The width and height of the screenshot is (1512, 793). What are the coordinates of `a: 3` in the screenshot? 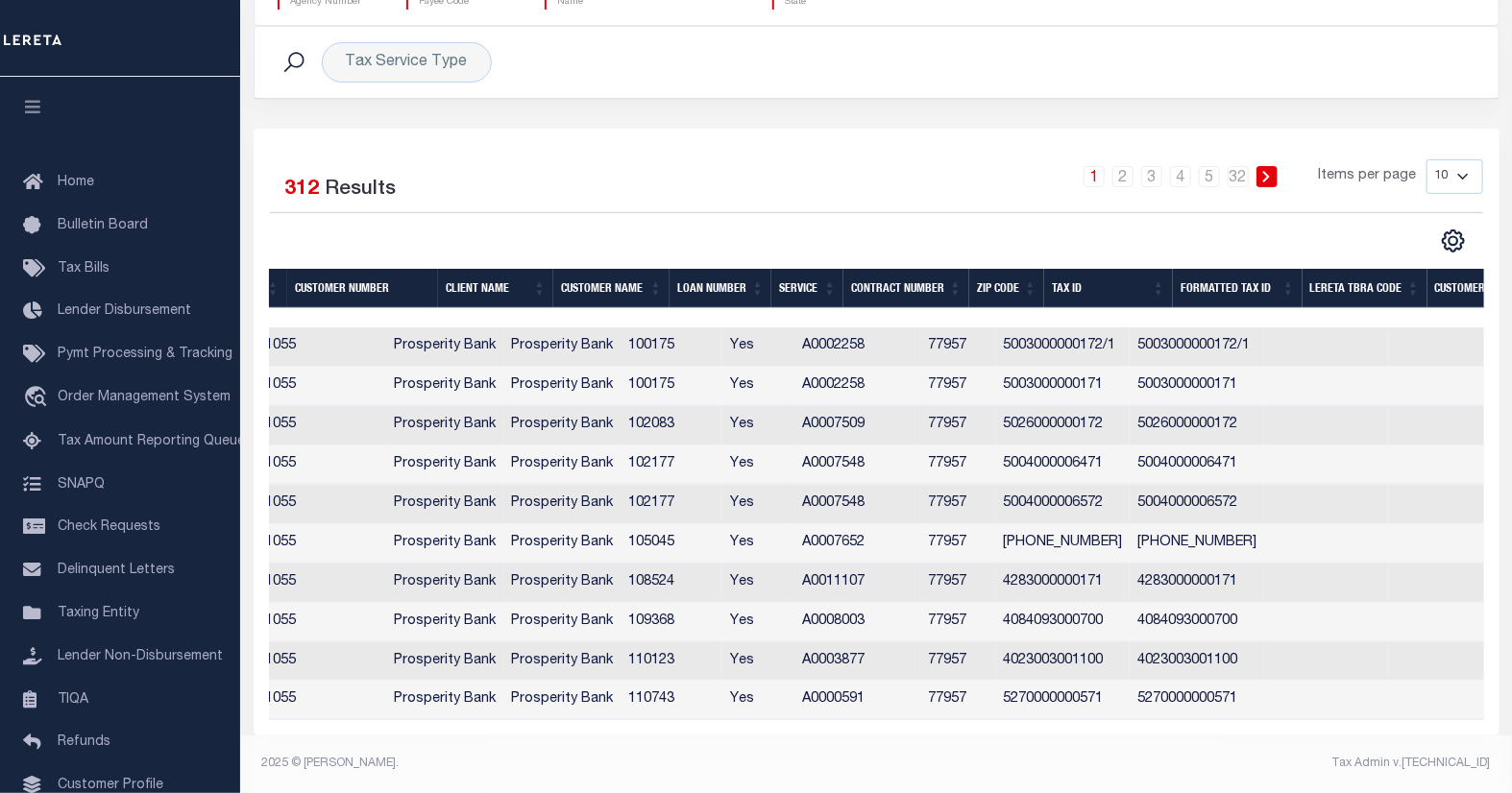 It's located at (1152, 177).